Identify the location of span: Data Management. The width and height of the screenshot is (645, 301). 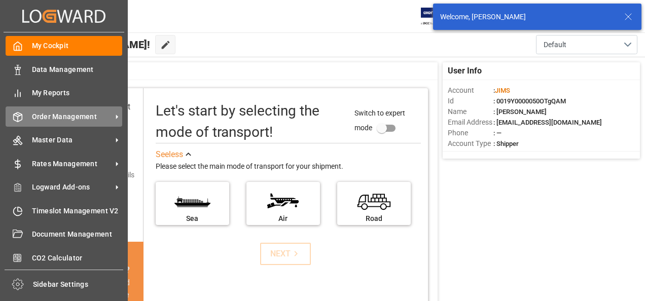
(77, 69).